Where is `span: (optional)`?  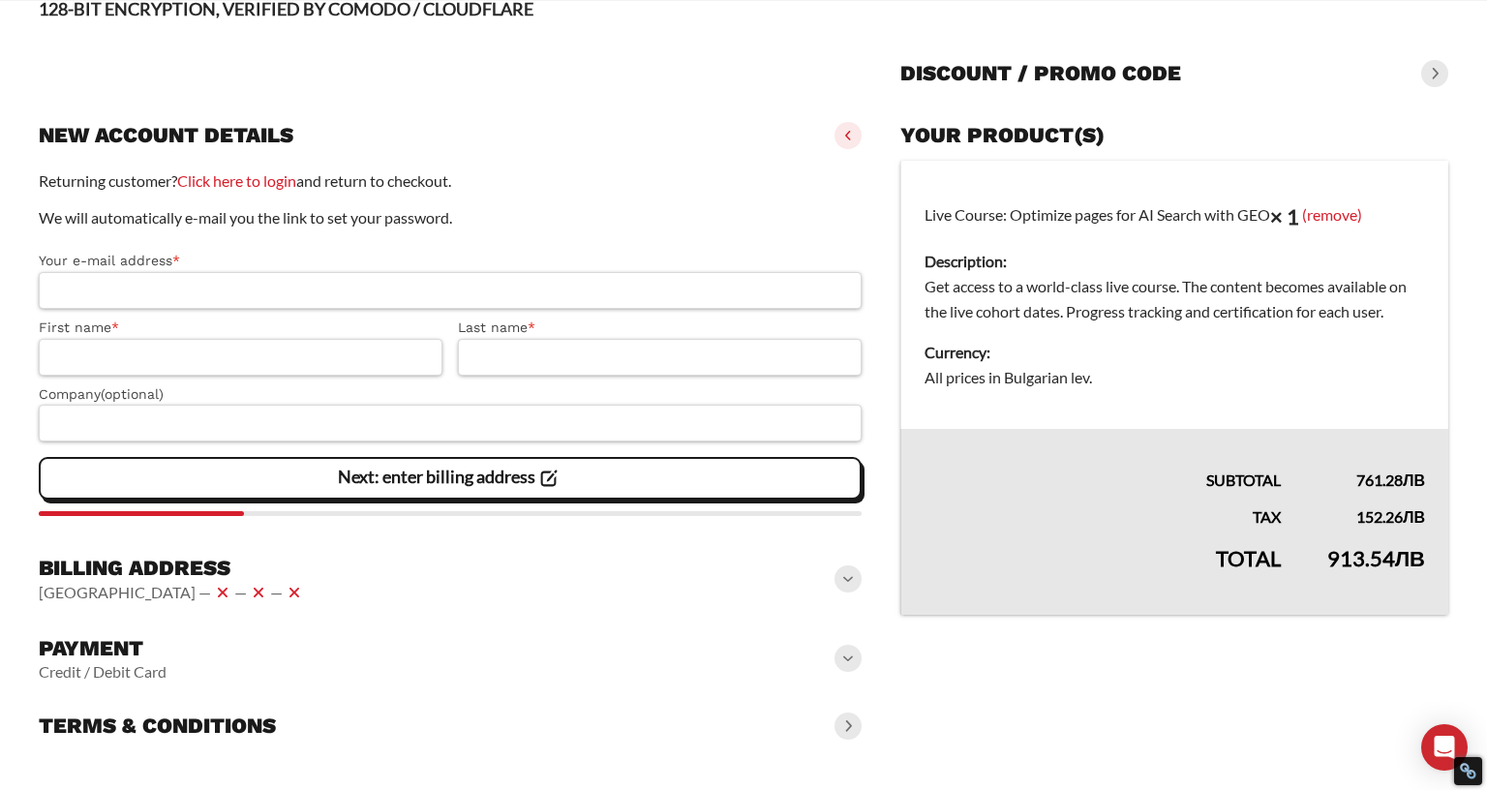 span: (optional) is located at coordinates (132, 394).